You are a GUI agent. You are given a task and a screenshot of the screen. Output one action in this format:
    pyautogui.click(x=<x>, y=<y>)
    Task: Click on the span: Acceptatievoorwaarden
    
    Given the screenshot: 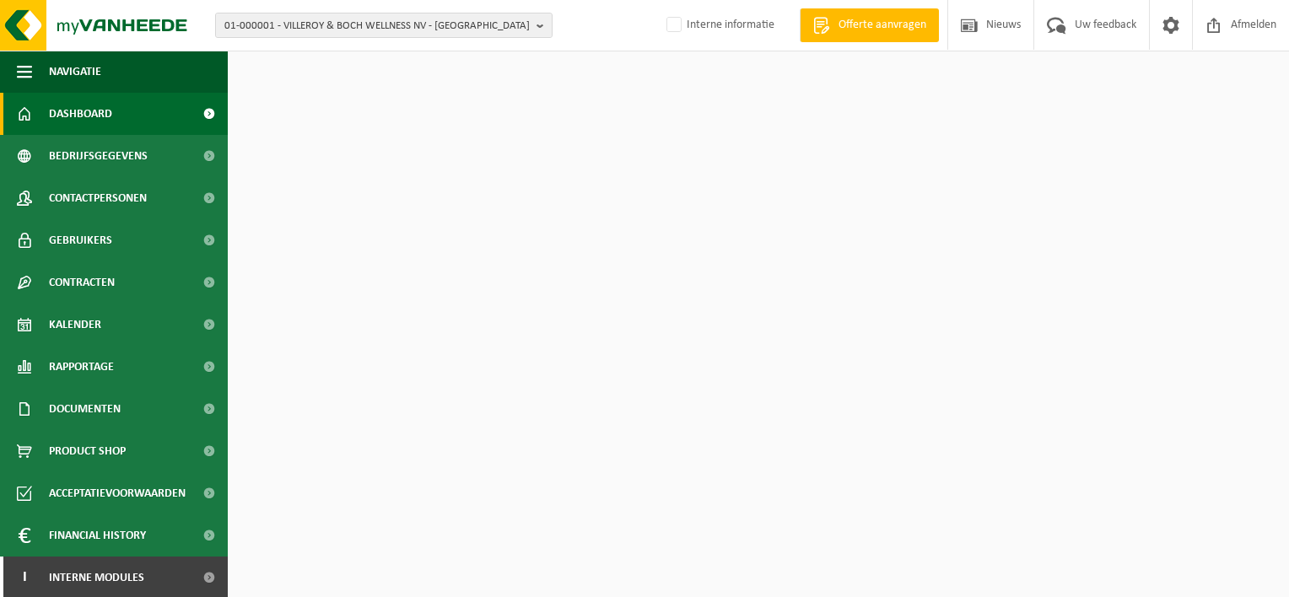 What is the action you would take?
    pyautogui.click(x=117, y=493)
    